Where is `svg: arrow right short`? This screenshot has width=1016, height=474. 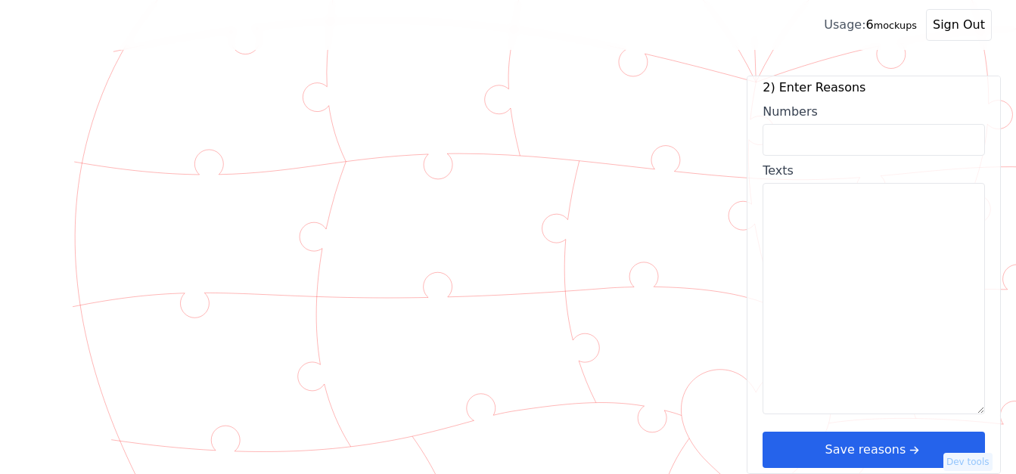 svg: arrow right short is located at coordinates (914, 450).